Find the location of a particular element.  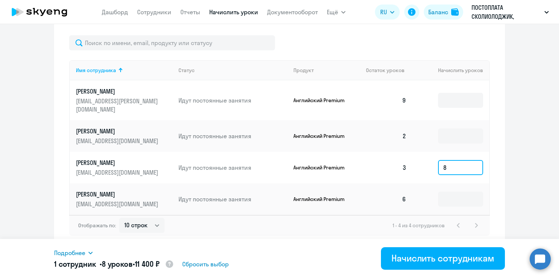

p: ПОСТОПЛАТА СКОЛИОЛОДЖИК, СКОЛИОЛОДЖИК.РУ, ООО is located at coordinates (507, 12).